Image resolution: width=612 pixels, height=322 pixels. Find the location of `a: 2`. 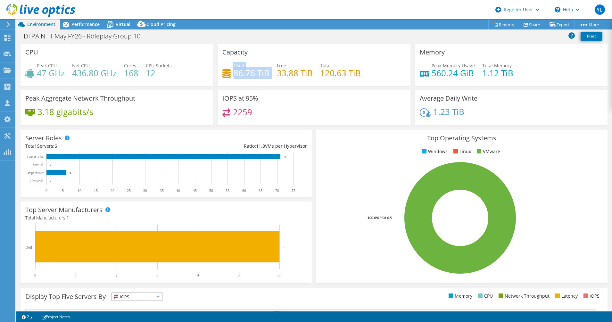

a: 2 is located at coordinates (27, 317).